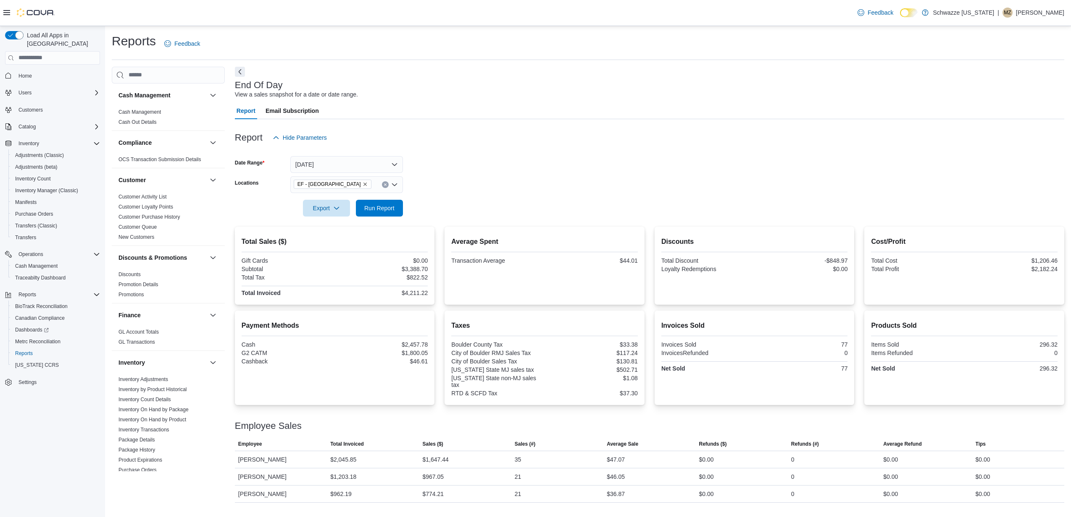 Image resolution: width=1071 pixels, height=517 pixels. What do you see at coordinates (287, 261) in the screenshot?
I see `div: Gift Cards` at bounding box center [287, 261].